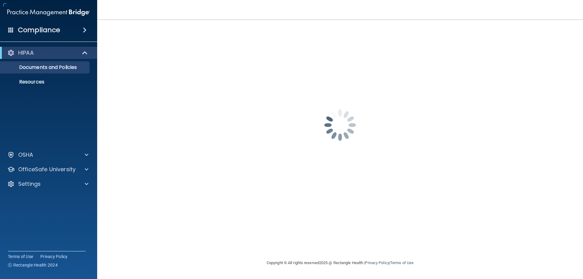  What do you see at coordinates (45, 67) in the screenshot?
I see `p: Documents and Policies` at bounding box center [45, 67].